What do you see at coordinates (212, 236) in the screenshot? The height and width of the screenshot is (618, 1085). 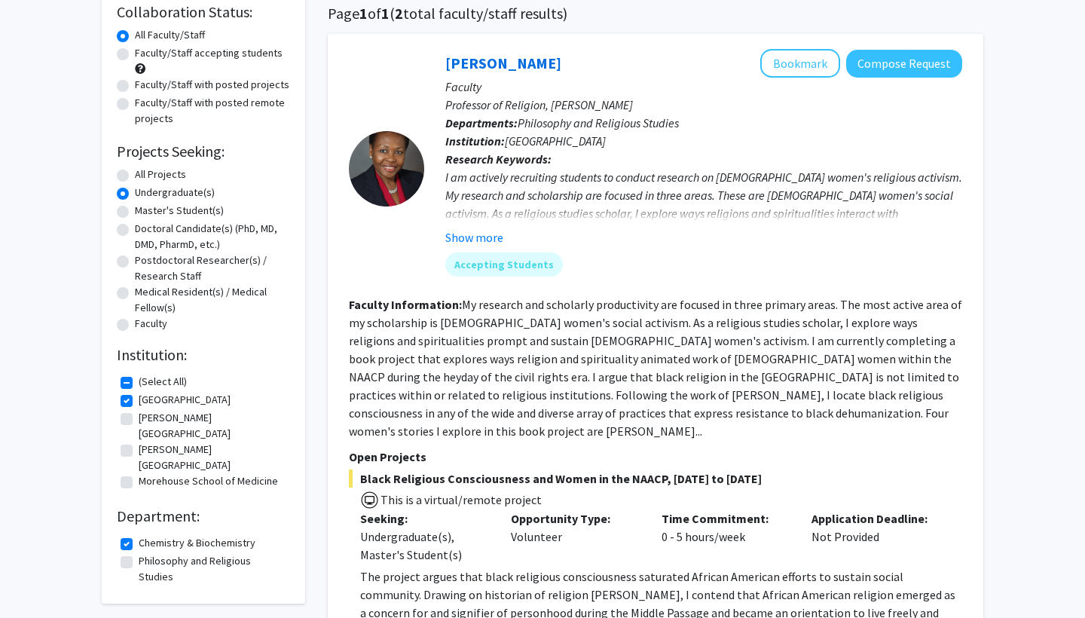 I see `label: Doctoral Candidate(s) (PhD, MD, DMD, PharmD, etc.)` at bounding box center [212, 236].